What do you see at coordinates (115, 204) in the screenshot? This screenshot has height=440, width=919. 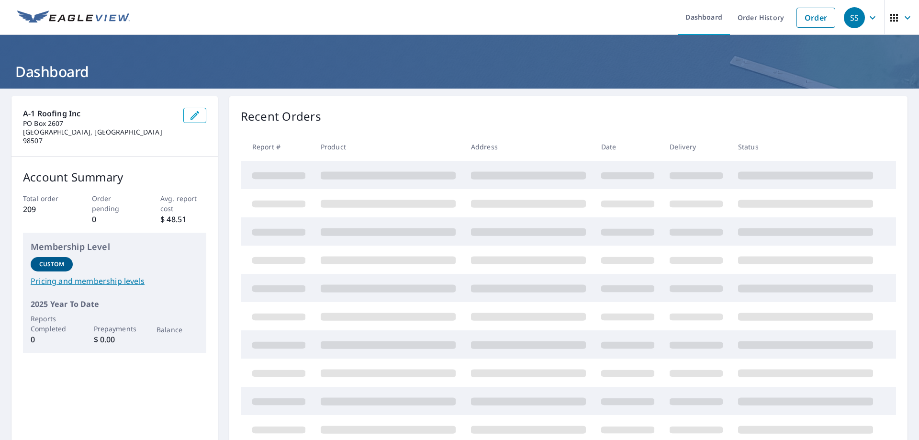 I see `p: Order pending` at bounding box center [115, 204].